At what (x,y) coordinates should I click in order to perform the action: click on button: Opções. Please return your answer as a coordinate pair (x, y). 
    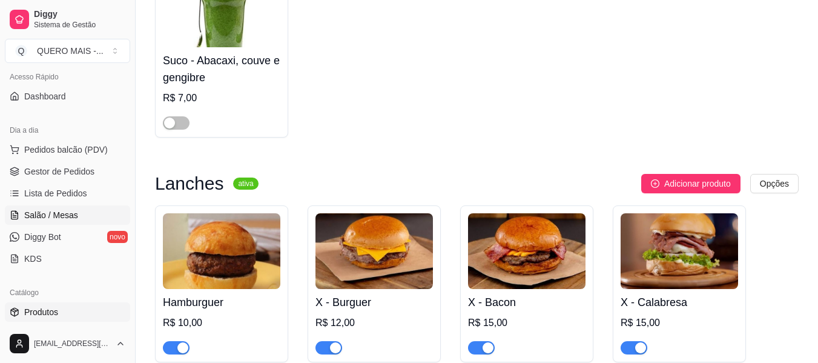
    Looking at the image, I should click on (774, 183).